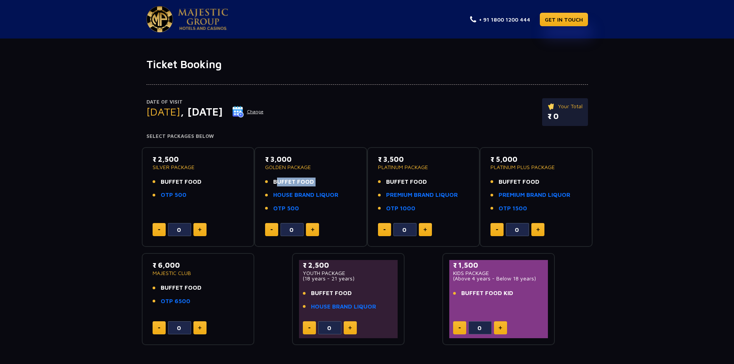 This screenshot has height=364, width=734. What do you see at coordinates (565, 106) in the screenshot?
I see `p: Your Total` at bounding box center [565, 106].